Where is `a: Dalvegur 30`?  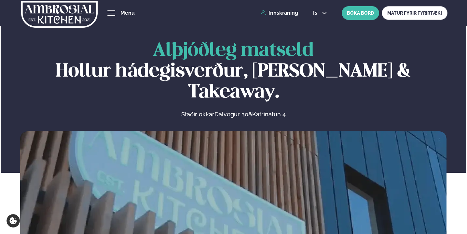 a: Dalvegur 30 is located at coordinates (232, 114).